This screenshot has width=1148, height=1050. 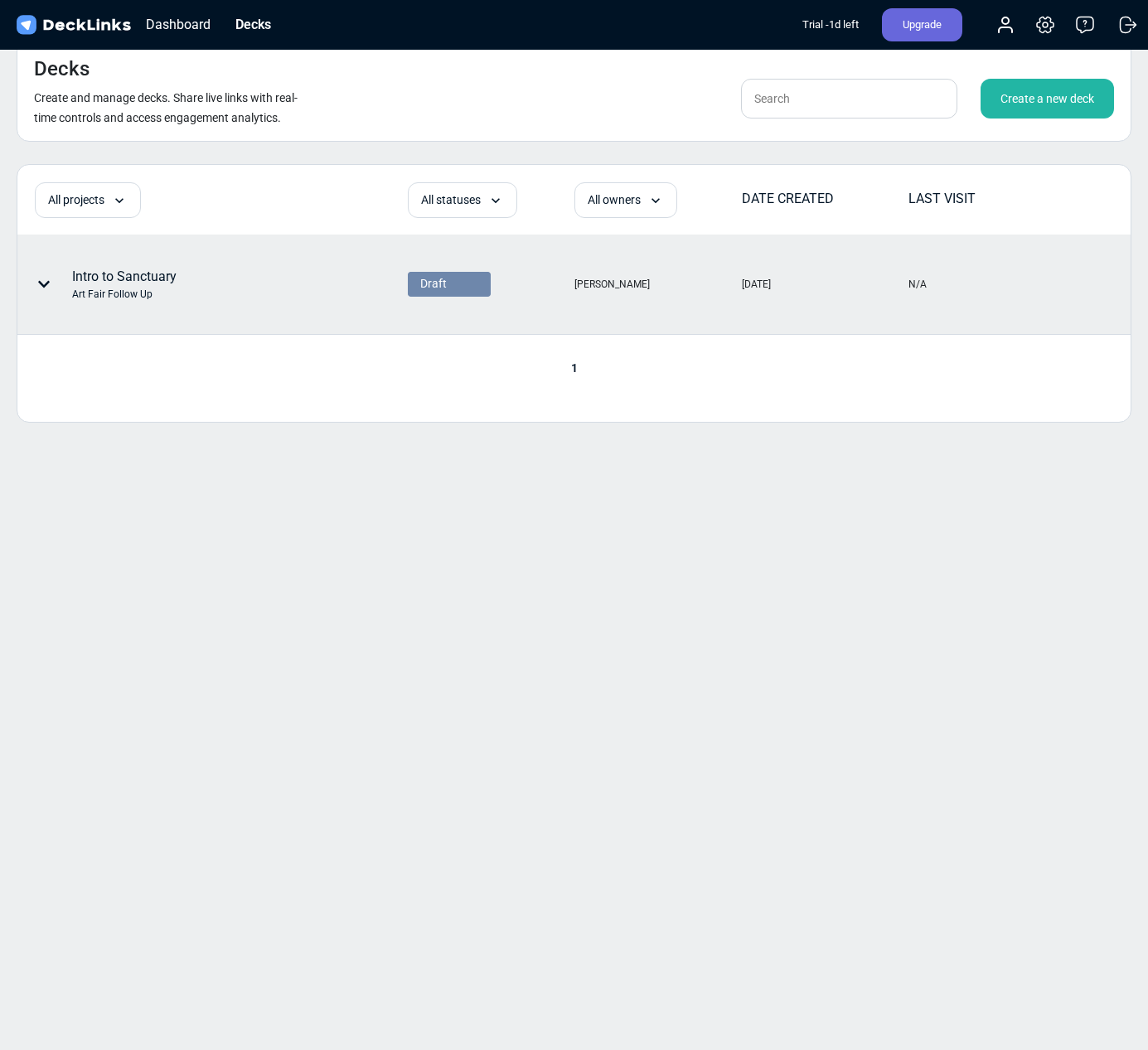 I want to click on input: Search, so click(x=849, y=99).